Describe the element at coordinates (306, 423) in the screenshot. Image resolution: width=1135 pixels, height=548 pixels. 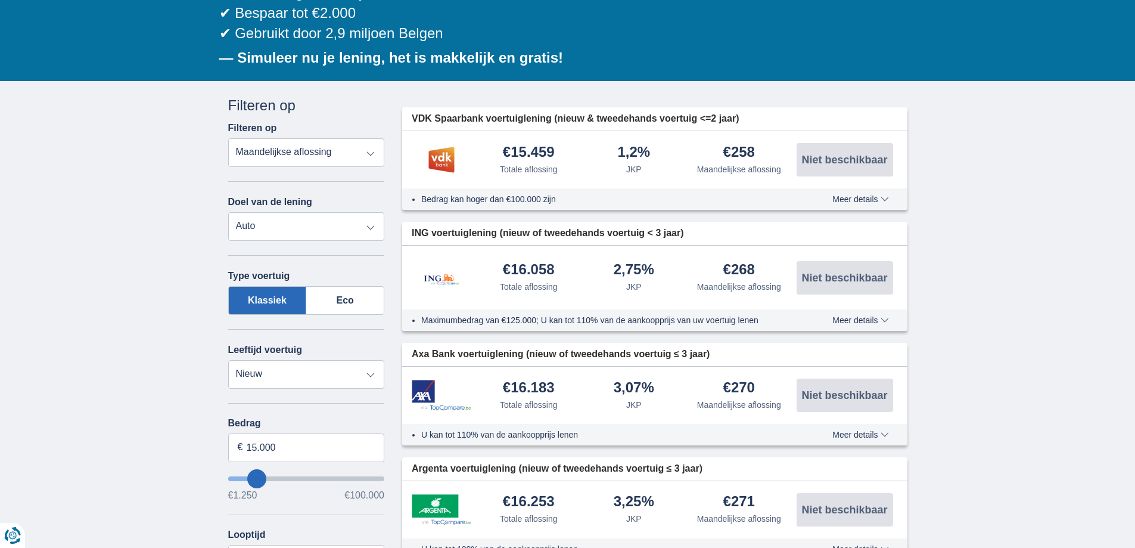
I see `label: Bedrag` at that location.